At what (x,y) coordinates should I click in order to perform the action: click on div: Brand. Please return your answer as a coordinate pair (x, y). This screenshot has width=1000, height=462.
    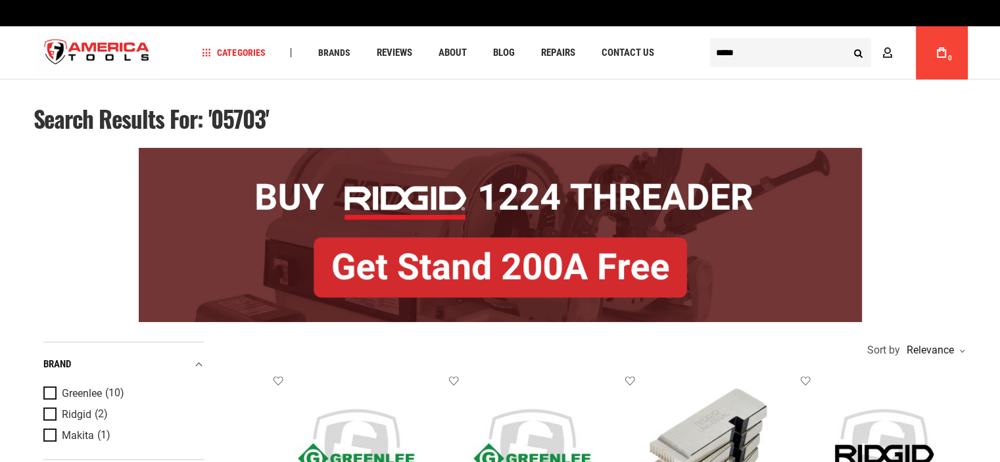
    Looking at the image, I should click on (124, 364).